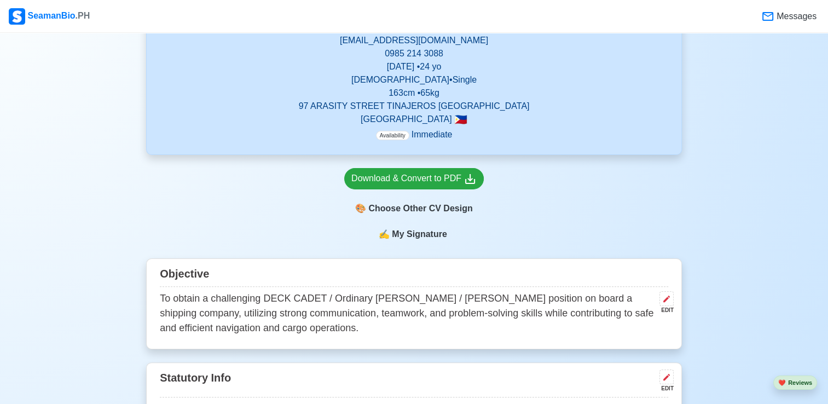 This screenshot has width=828, height=404. What do you see at coordinates (384, 234) in the screenshot?
I see `span: sign` at bounding box center [384, 234].